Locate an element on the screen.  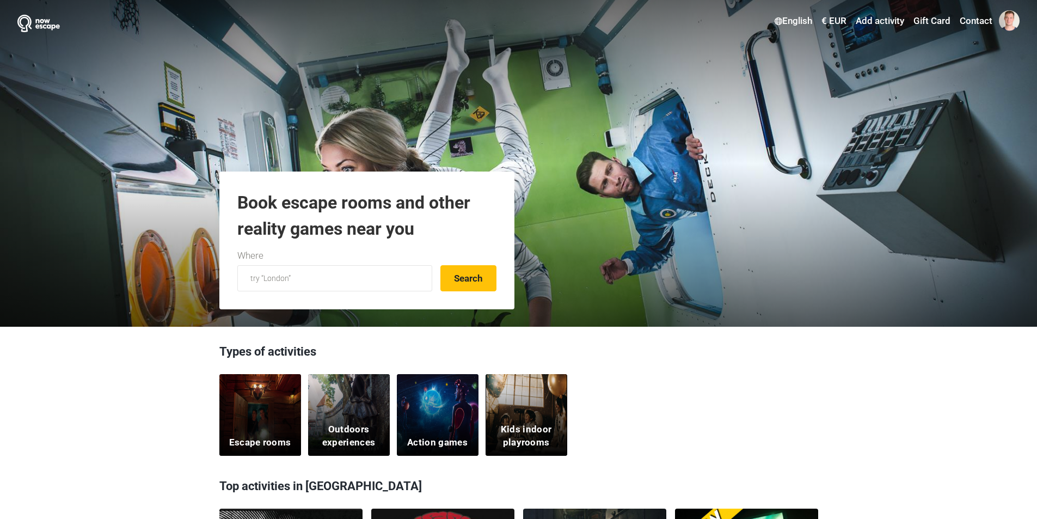
input: try “London” is located at coordinates (335, 278).